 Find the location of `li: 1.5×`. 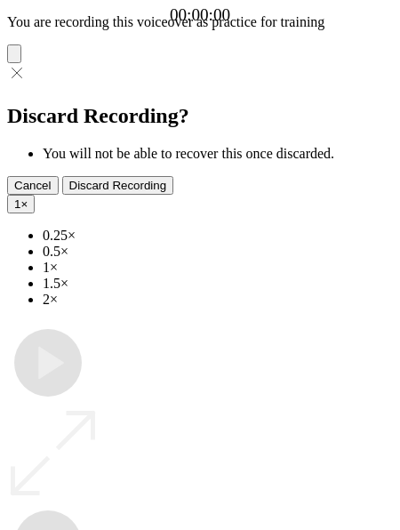

li: 1.5× is located at coordinates (218, 284).